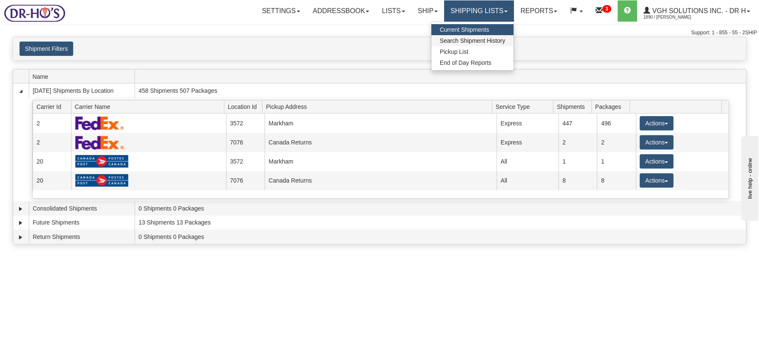 The height and width of the screenshot is (355, 759). What do you see at coordinates (42, 10) in the screenshot?
I see `div: live help - online` at bounding box center [42, 10].